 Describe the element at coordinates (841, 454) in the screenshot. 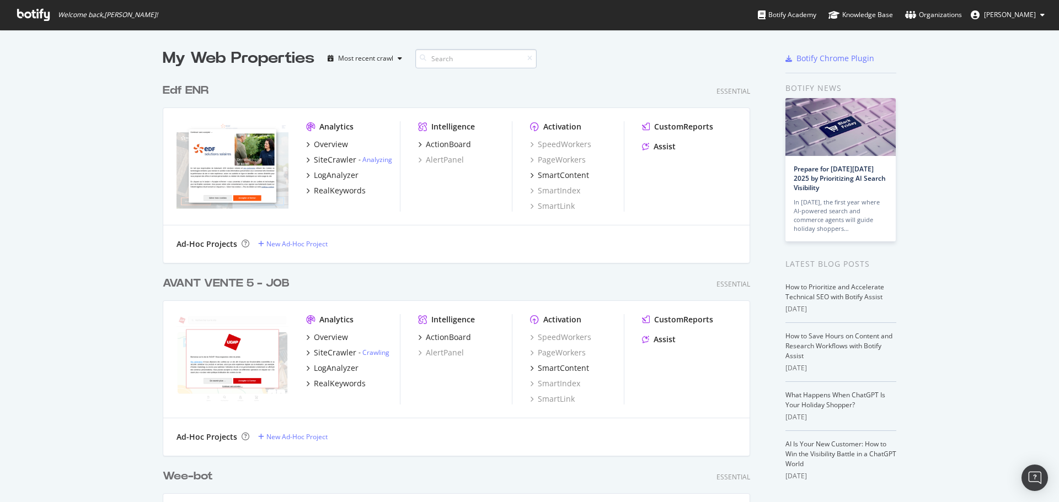

I see `a: AI Is Your New Customer: How to Win the Visibility Battle in a ChatGPT World` at that location.